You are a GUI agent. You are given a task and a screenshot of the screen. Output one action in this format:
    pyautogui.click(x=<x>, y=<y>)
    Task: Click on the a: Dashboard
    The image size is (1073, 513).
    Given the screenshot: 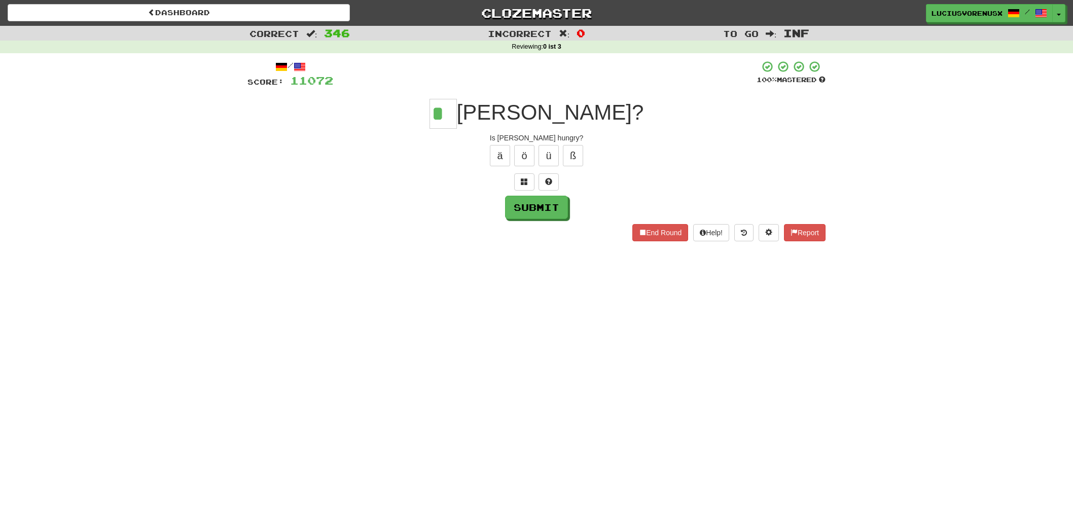 What is the action you would take?
    pyautogui.click(x=179, y=13)
    